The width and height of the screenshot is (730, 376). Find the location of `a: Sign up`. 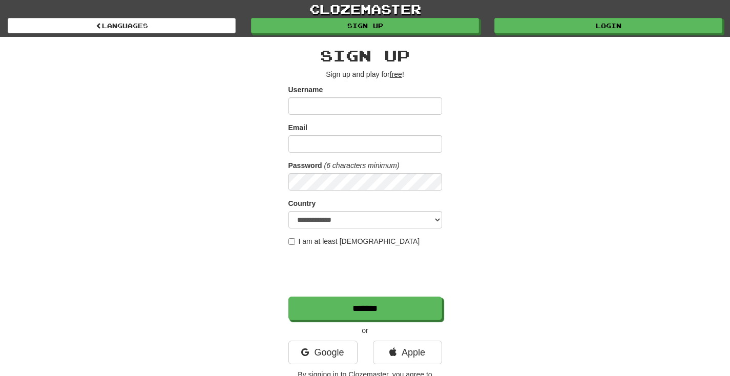

a: Sign up is located at coordinates (365, 26).